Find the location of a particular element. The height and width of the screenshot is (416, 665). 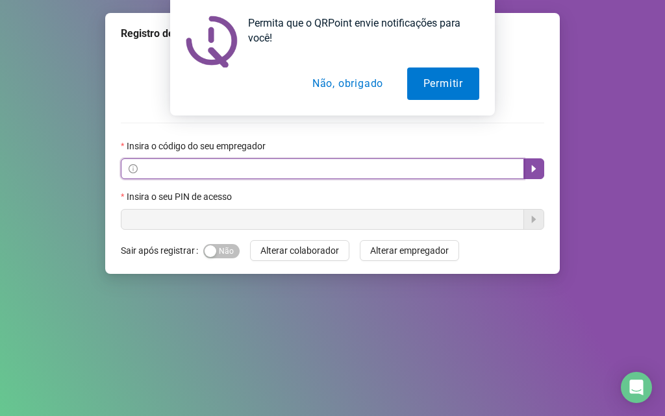

div: Permita que o QRPoint envie notificações para você! is located at coordinates (359, 31).